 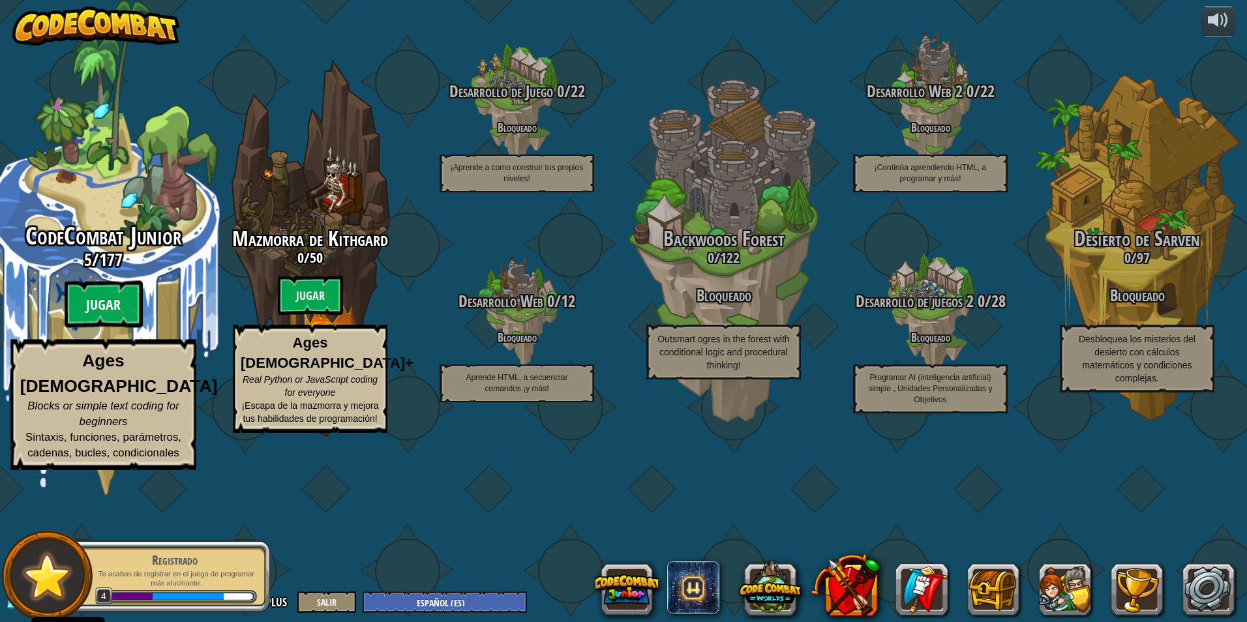 What do you see at coordinates (310, 238) in the screenshot?
I see `span: Mazmorra de Kithgard` at bounding box center [310, 238].